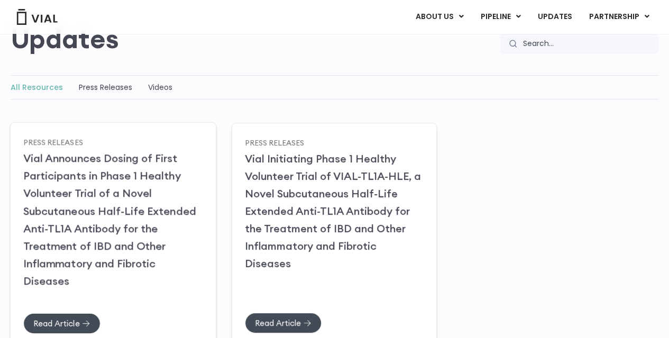 This screenshot has width=669, height=338. What do you see at coordinates (500, 17) in the screenshot?
I see `a: PIPELINEMenu Toggle` at bounding box center [500, 17].